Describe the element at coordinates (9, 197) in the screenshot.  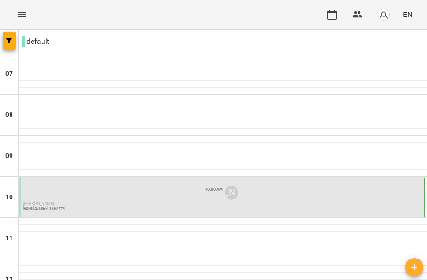
I see `h6: 10` at that location.